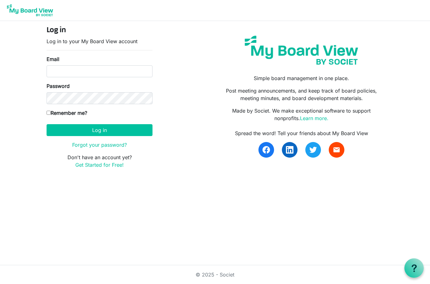 The image size is (430, 284). What do you see at coordinates (99, 130) in the screenshot?
I see `button: Log in` at bounding box center [99, 130].